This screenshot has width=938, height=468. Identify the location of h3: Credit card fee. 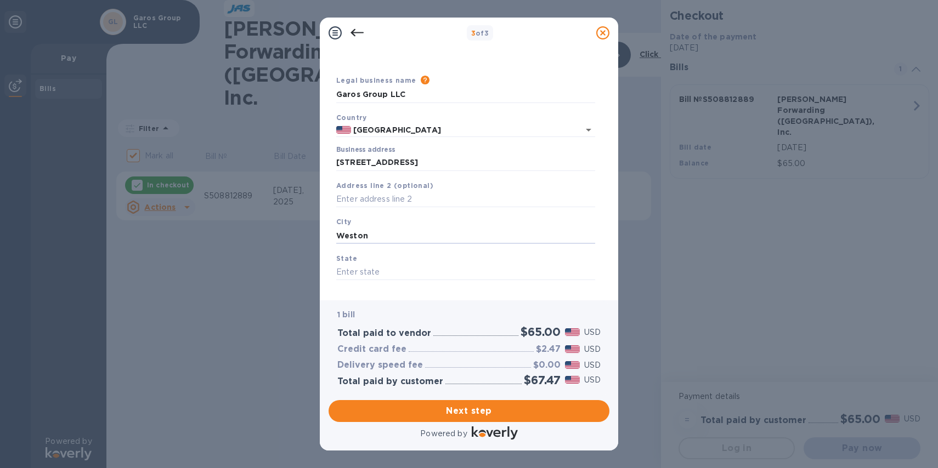
(372, 349).